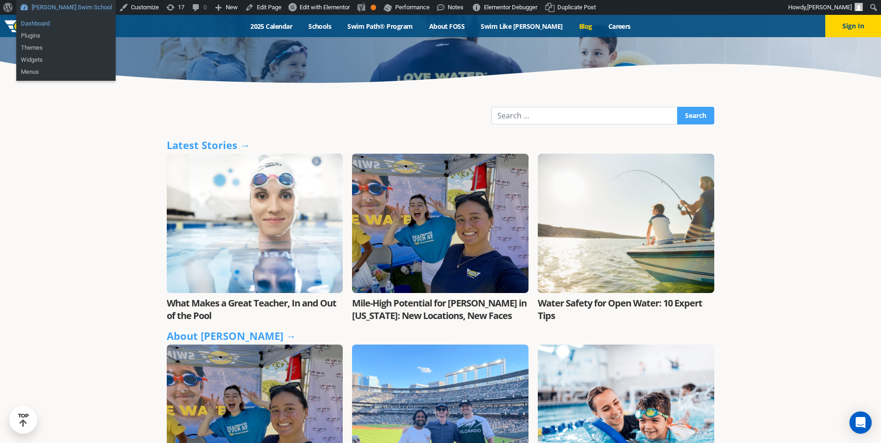  What do you see at coordinates (447, 26) in the screenshot?
I see `a: About FOSS` at bounding box center [447, 26].